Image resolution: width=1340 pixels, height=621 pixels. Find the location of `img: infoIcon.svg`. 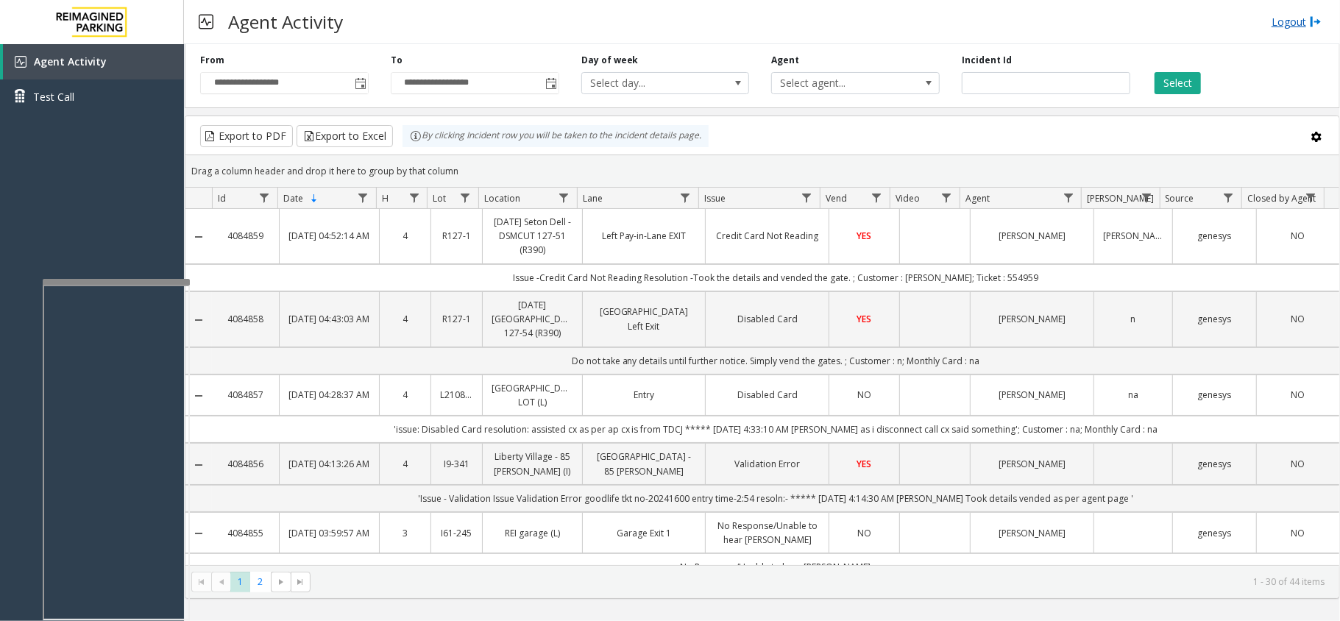

img: infoIcon.svg is located at coordinates (416, 136).